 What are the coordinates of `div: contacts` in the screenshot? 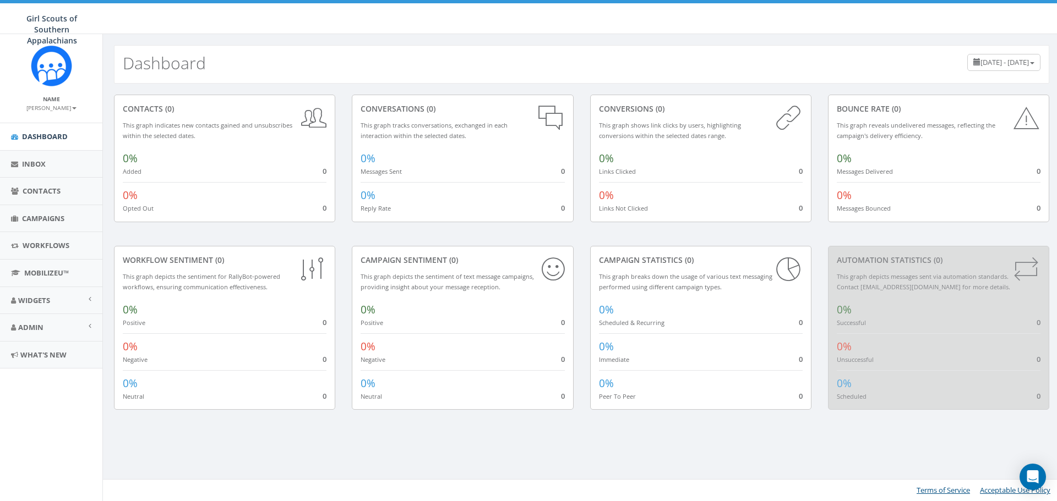 It's located at (225, 109).